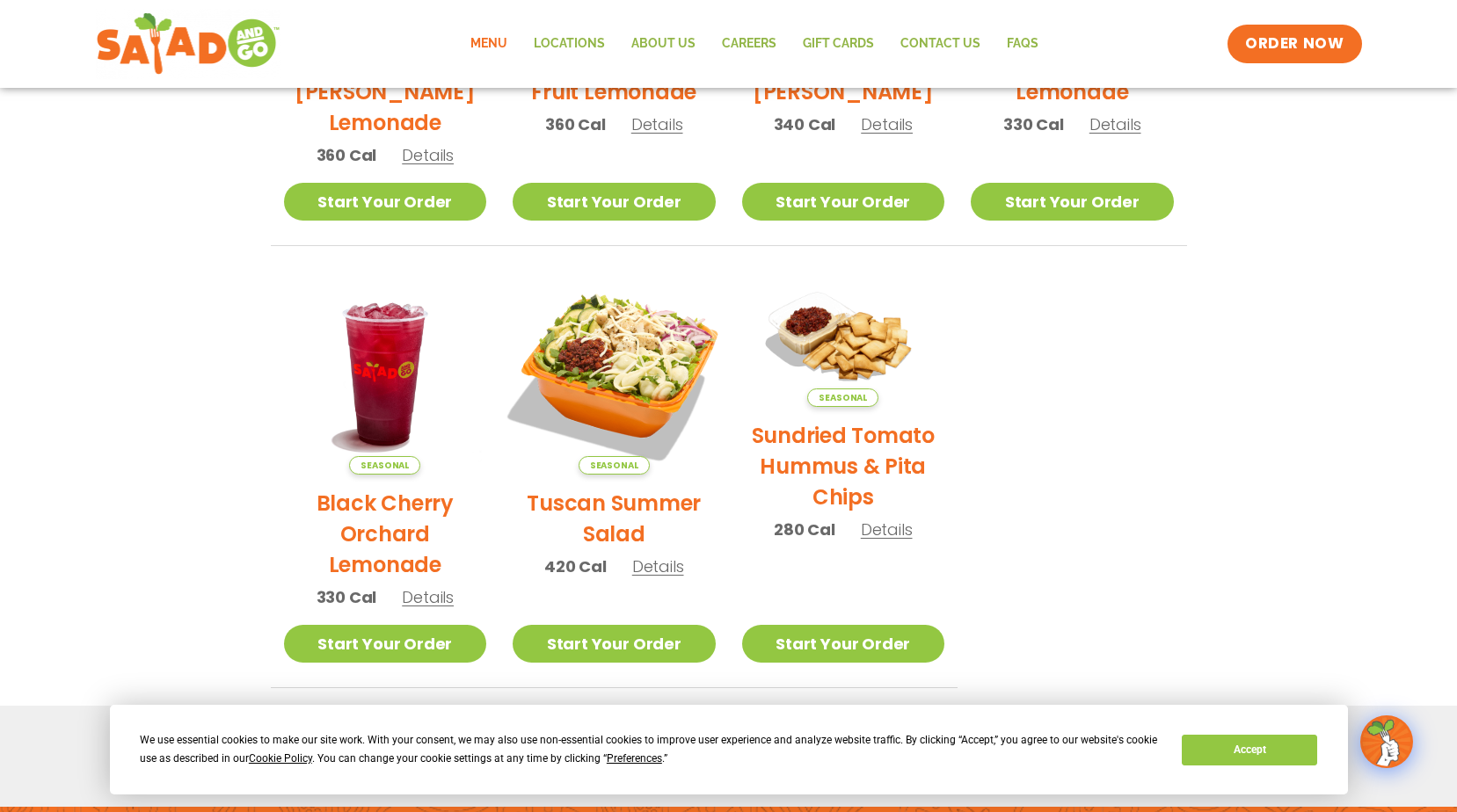  Describe the element at coordinates (281, 759) in the screenshot. I see `span: Cookie Policy` at that location.